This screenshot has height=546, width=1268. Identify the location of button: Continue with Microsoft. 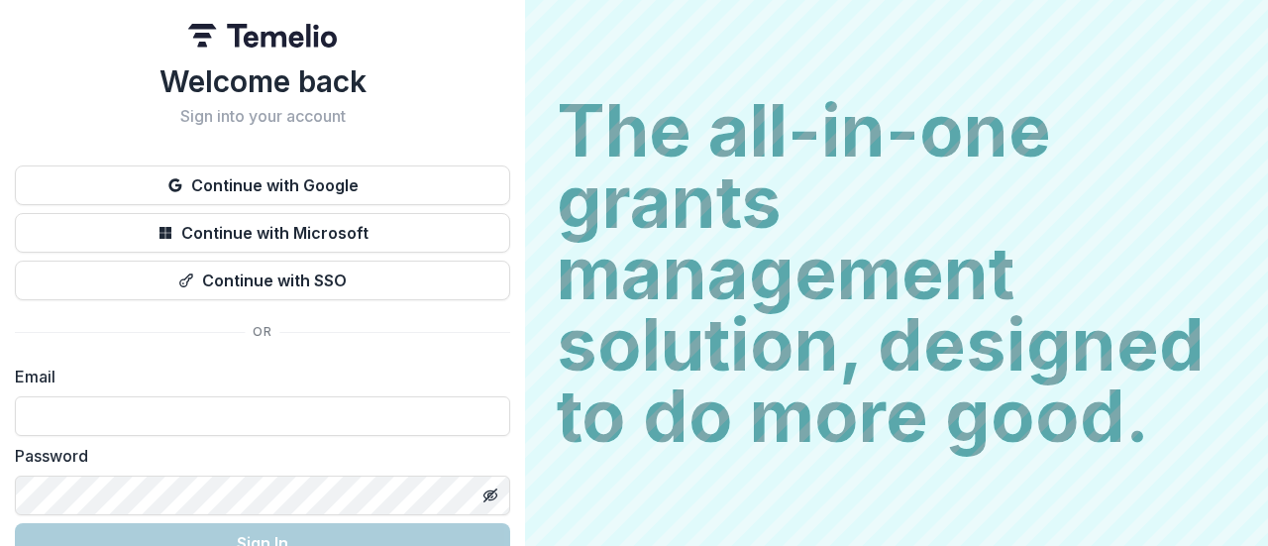
(263, 233).